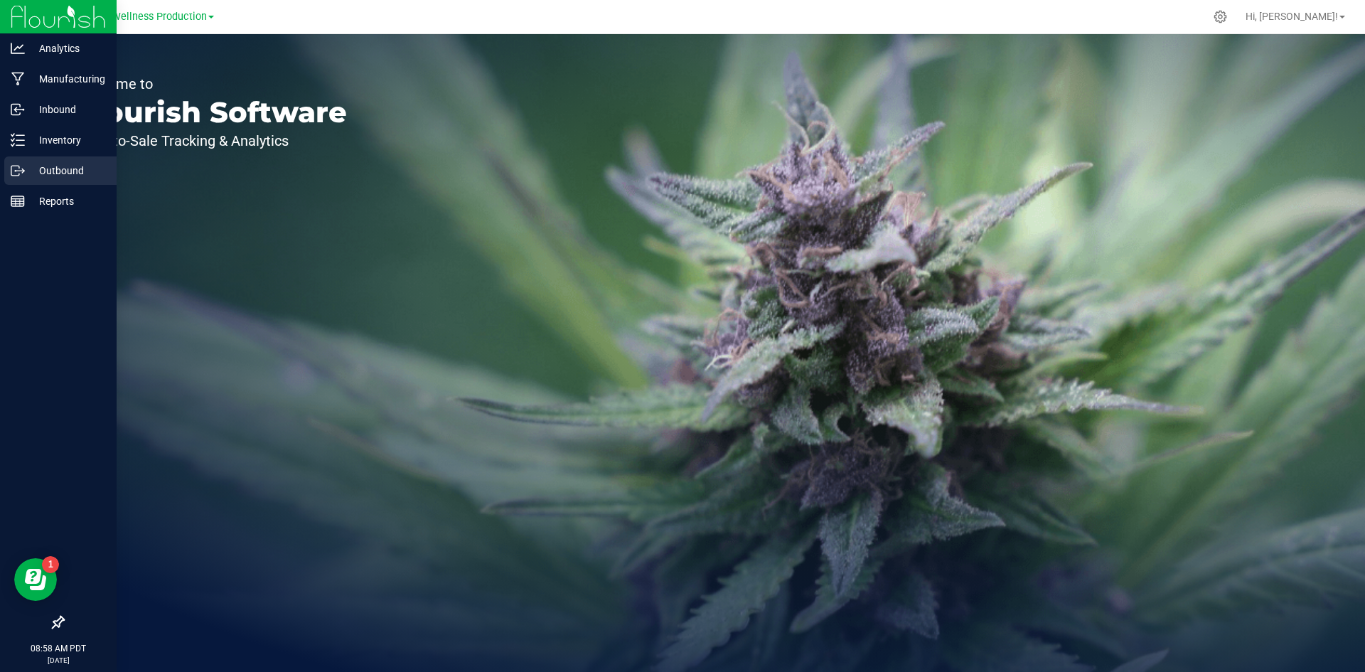  Describe the element at coordinates (212, 112) in the screenshot. I see `p: Flourish Software` at that location.